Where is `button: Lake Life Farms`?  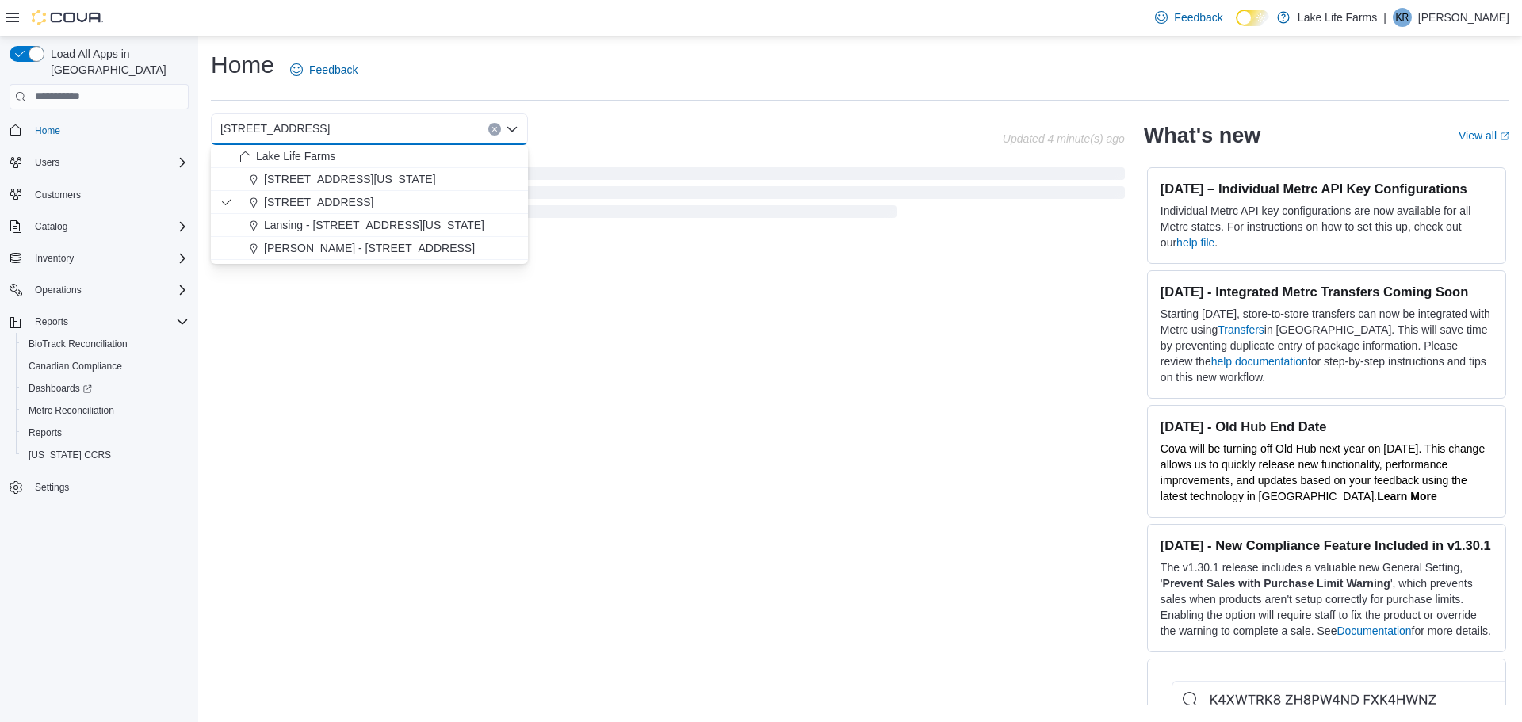
button: Lake Life Farms is located at coordinates (369, 156).